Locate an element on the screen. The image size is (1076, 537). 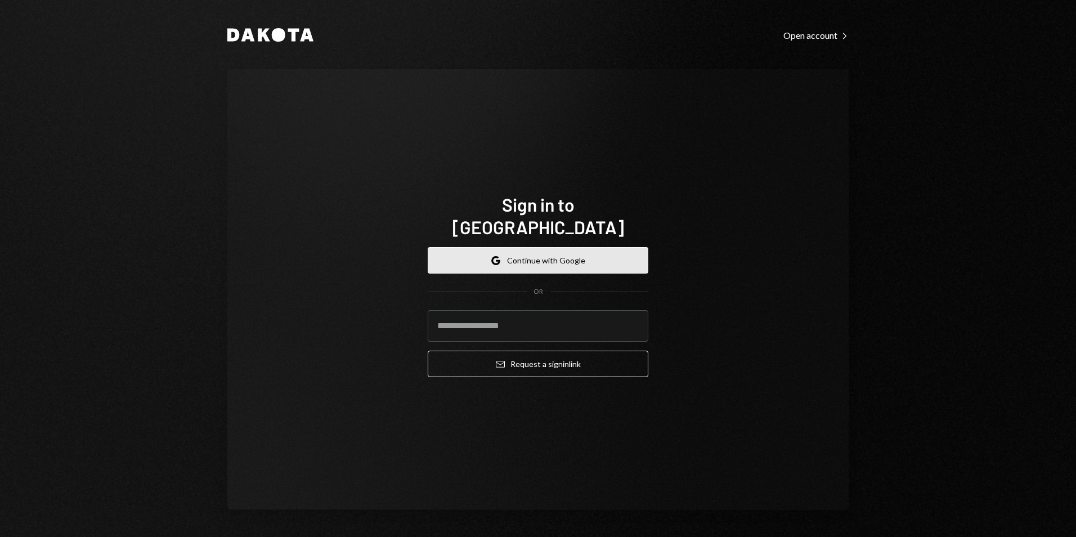
a: Open account is located at coordinates (816, 35).